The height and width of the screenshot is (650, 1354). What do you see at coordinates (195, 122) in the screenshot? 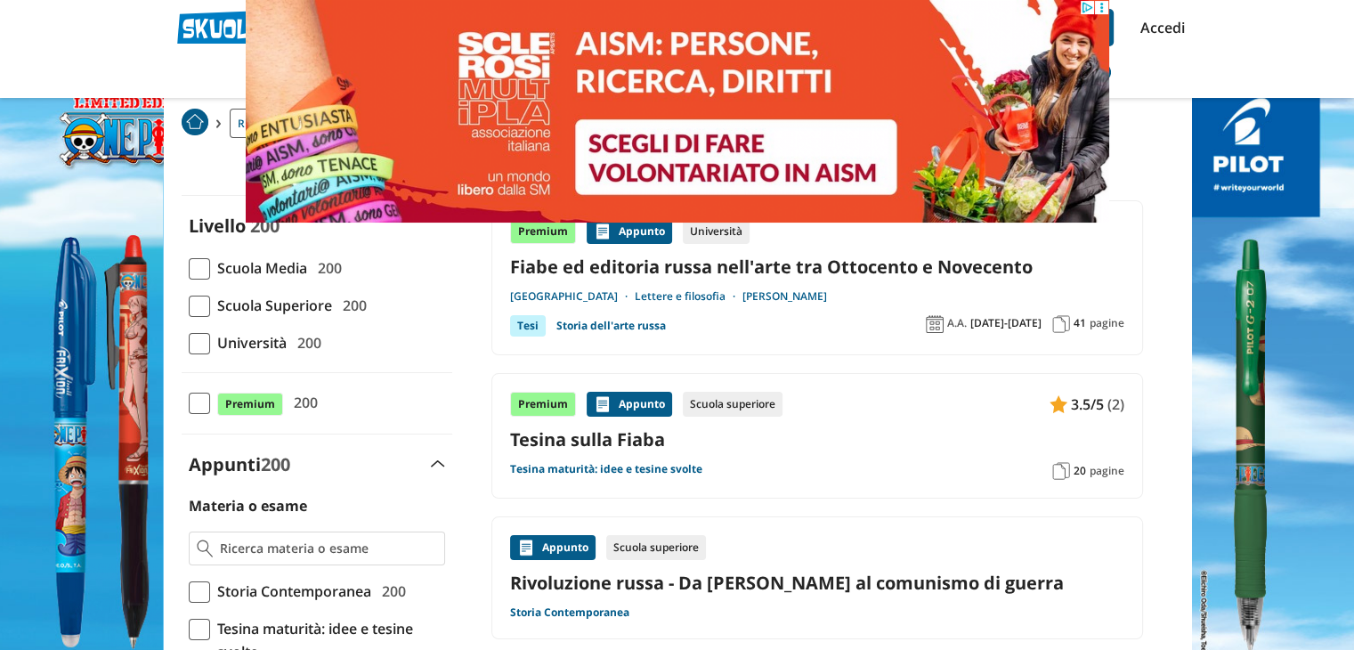
I see `img: Home` at bounding box center [195, 122].